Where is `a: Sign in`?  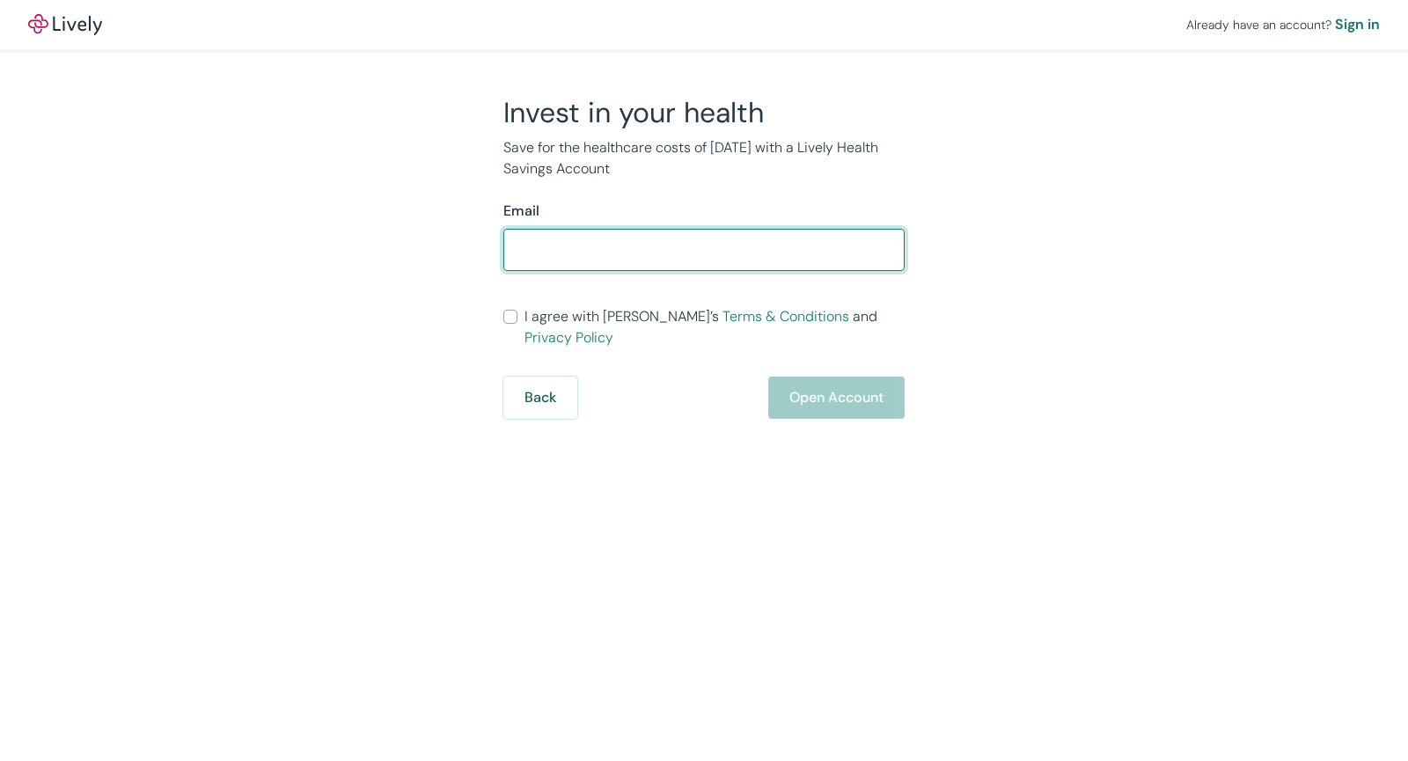 a: Sign in is located at coordinates (1357, 25).